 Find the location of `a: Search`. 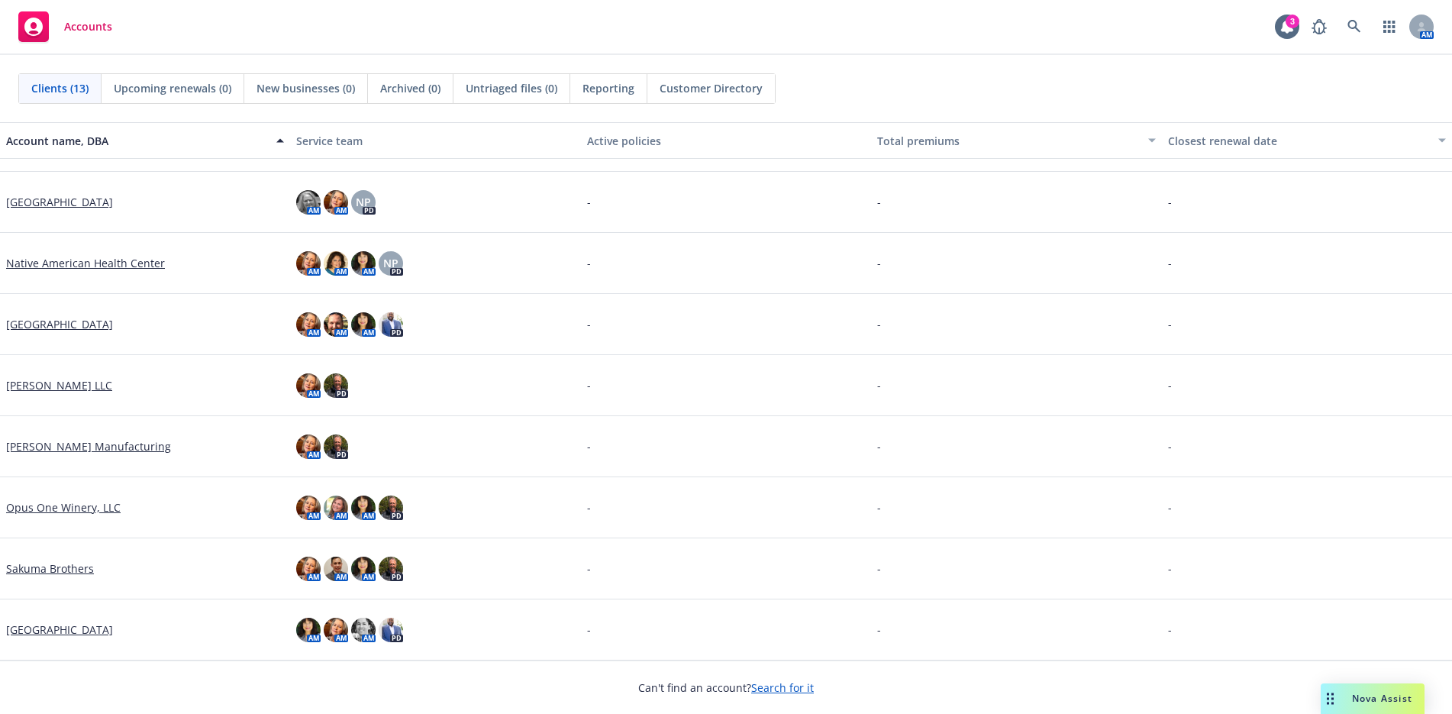

a: Search is located at coordinates (1354, 27).